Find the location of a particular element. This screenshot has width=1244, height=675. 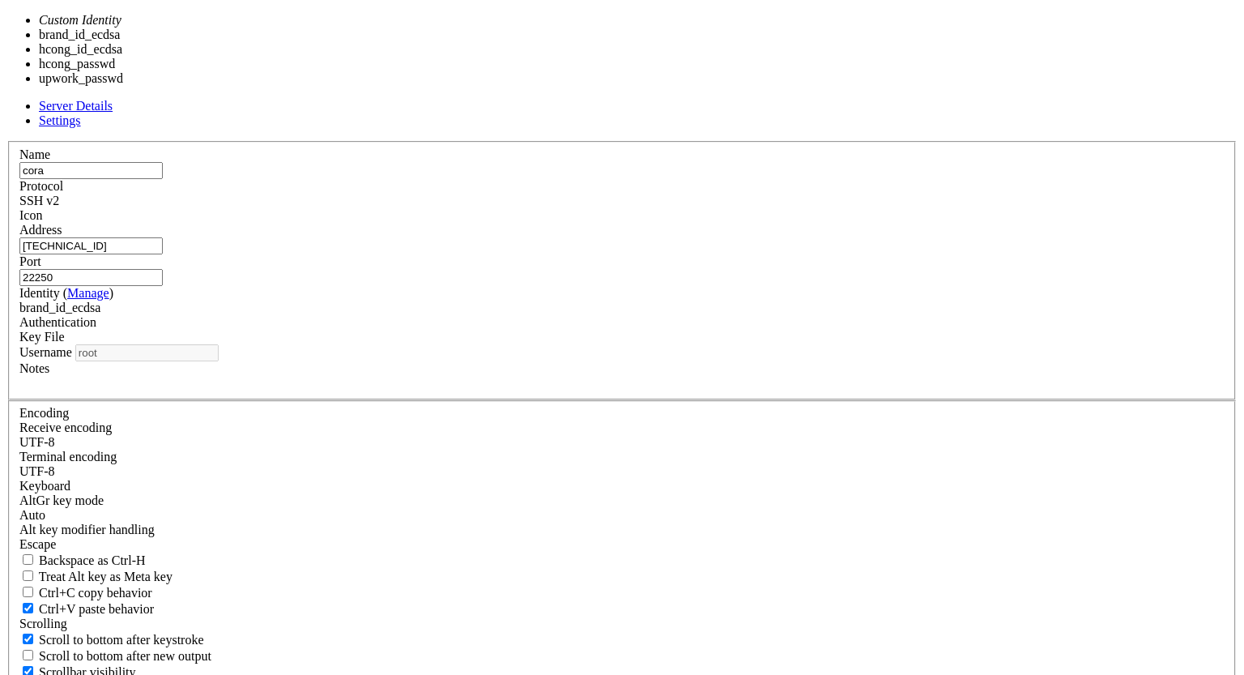

span: 放 is located at coordinates (114, 27).